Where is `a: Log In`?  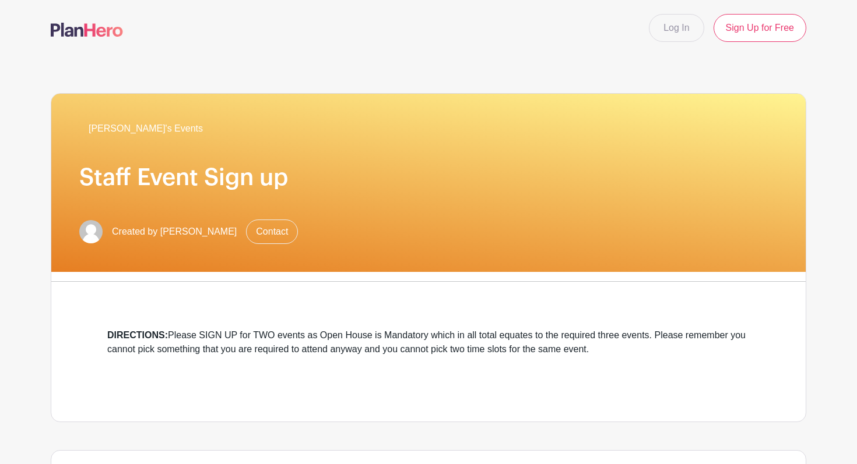 a: Log In is located at coordinates (676, 28).